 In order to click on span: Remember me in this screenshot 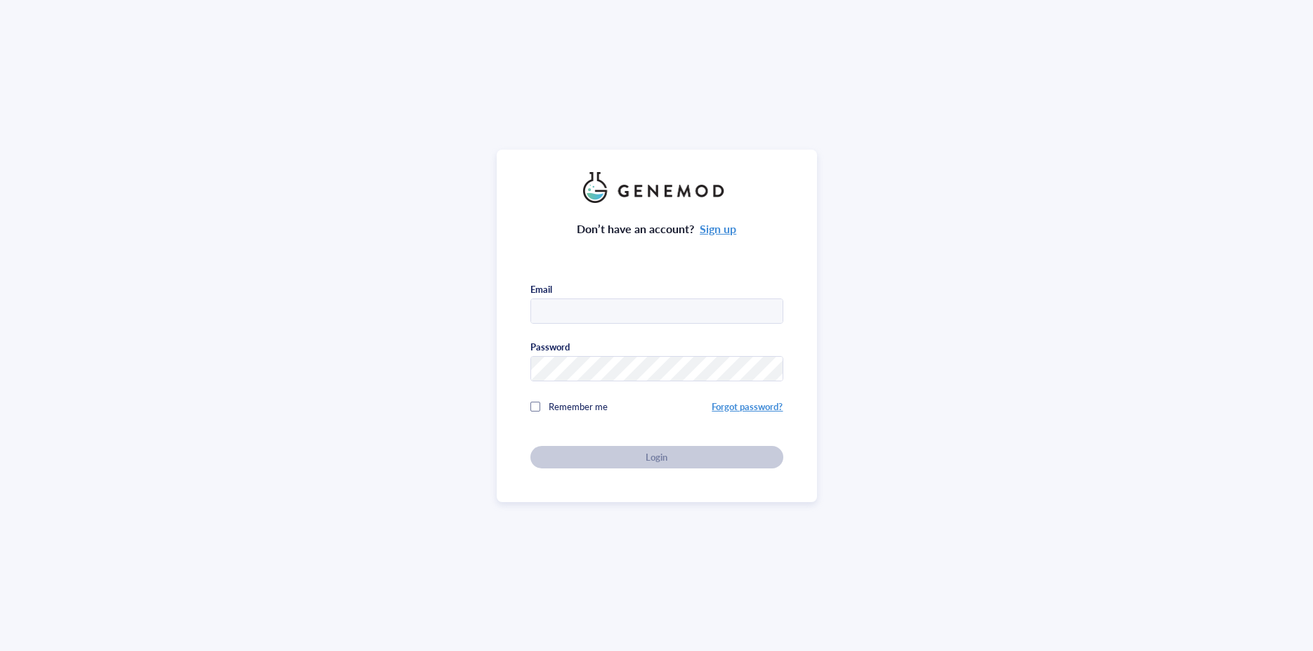, I will do `click(578, 406)`.